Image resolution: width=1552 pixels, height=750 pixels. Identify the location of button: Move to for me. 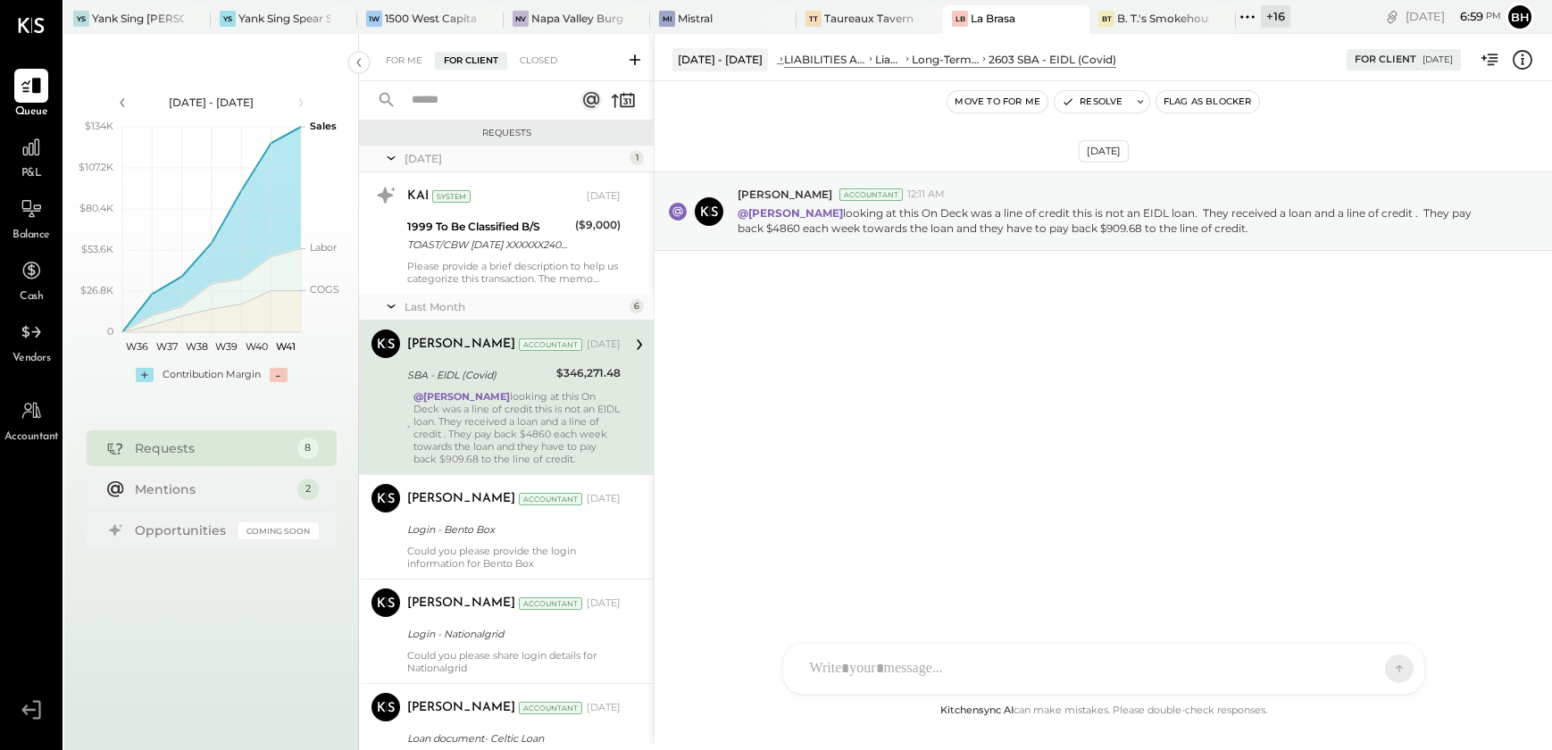
(997, 102).